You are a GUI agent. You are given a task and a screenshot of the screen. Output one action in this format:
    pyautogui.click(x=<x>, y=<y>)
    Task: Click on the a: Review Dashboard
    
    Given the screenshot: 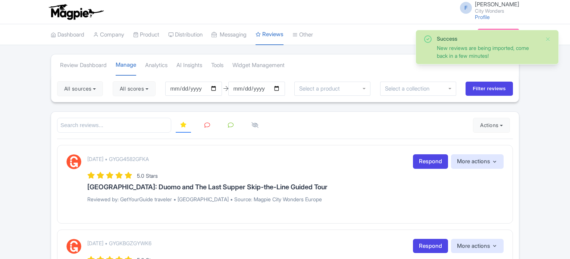 What is the action you would take?
    pyautogui.click(x=83, y=65)
    